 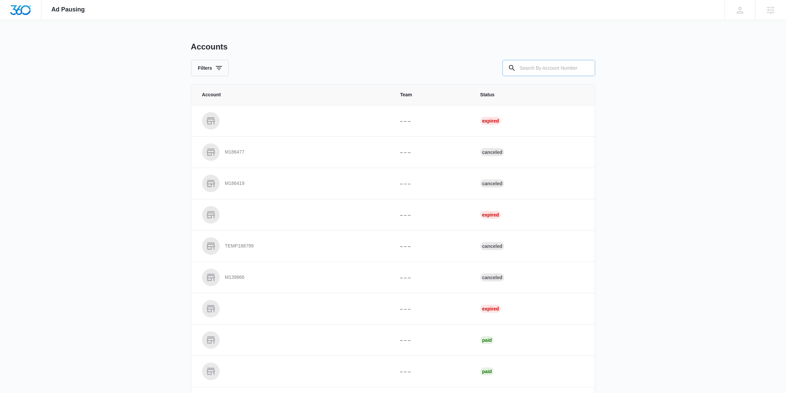 What do you see at coordinates (210, 68) in the screenshot?
I see `button: Filters` at bounding box center [210, 68].